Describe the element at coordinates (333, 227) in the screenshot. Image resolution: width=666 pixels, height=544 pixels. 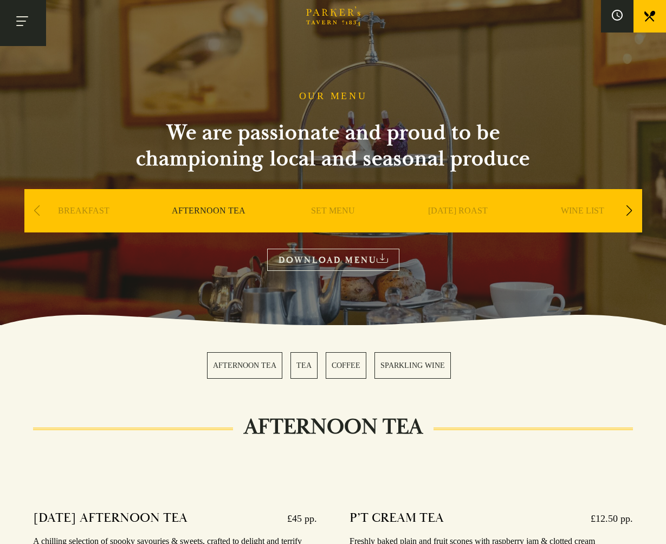
I see `a: SET MENU` at that location.